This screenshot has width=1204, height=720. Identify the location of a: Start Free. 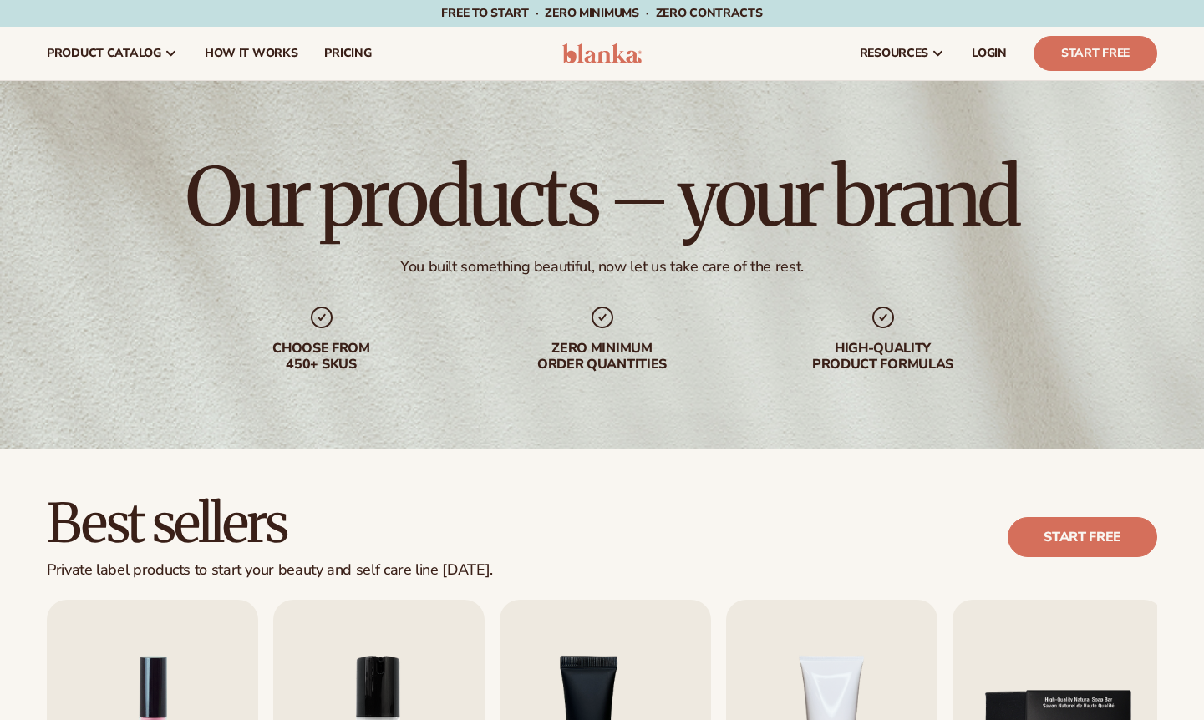
(1095, 53).